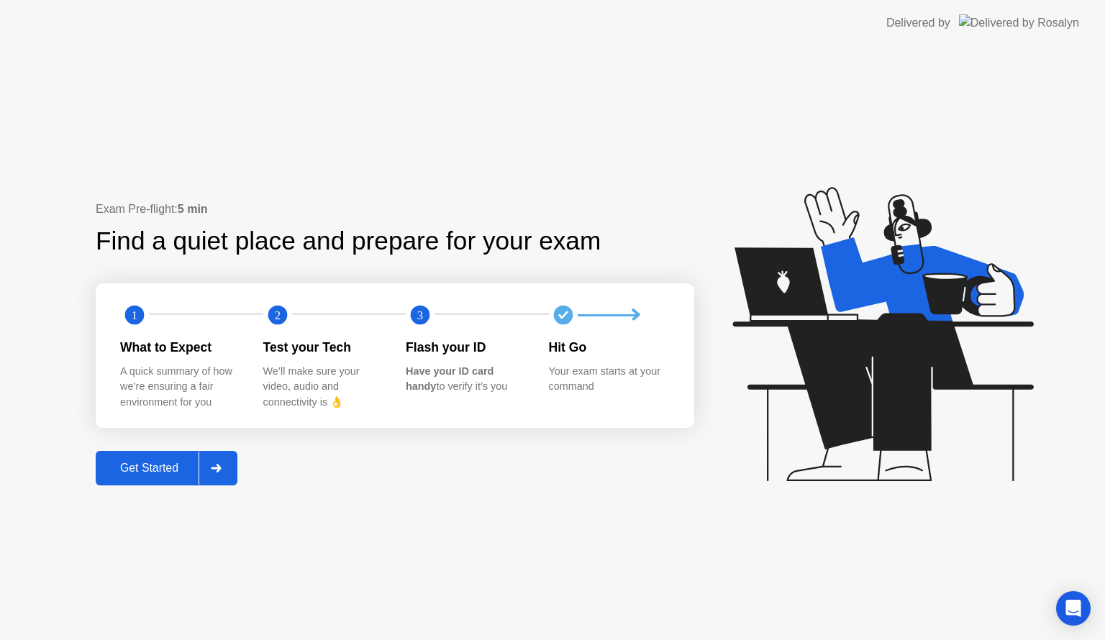 This screenshot has width=1105, height=640. Describe the element at coordinates (450, 379) in the screenshot. I see `b: Have your ID card handy` at that location.